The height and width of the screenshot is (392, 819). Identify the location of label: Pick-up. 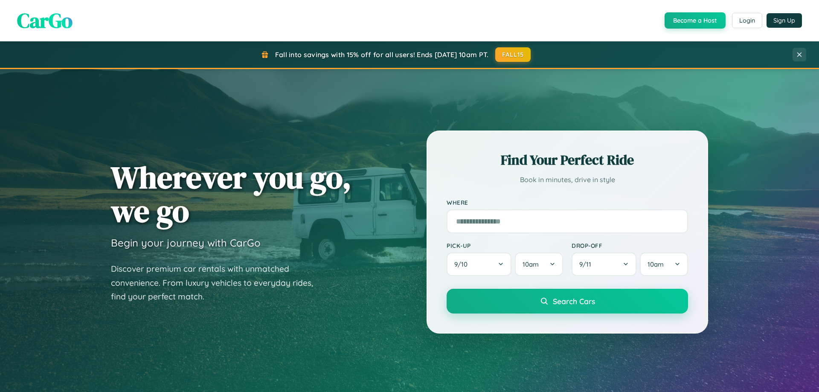
(505, 245).